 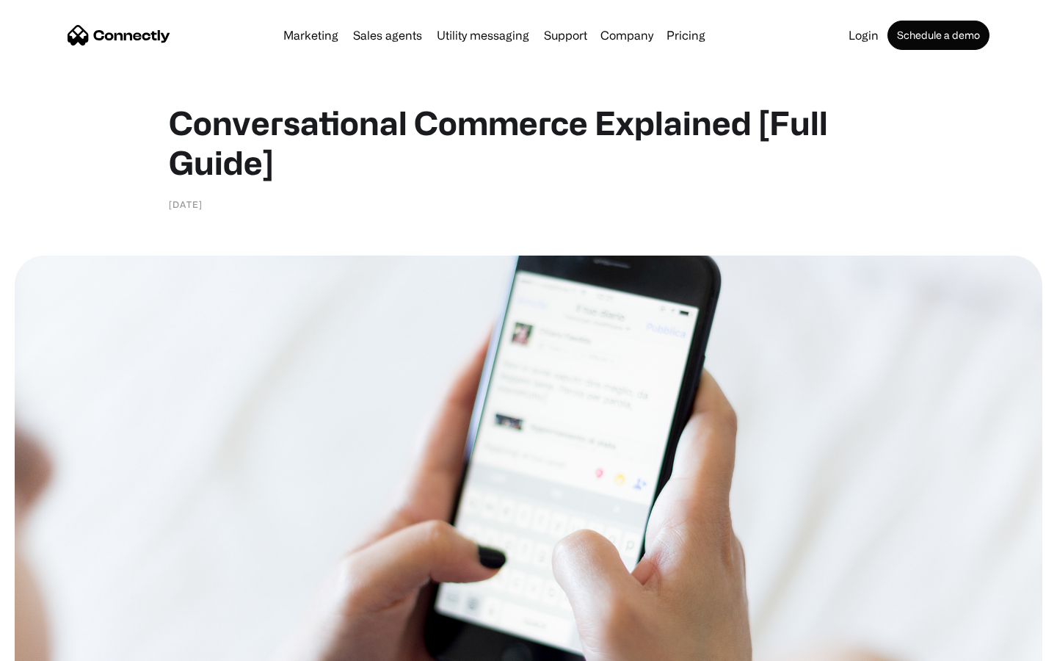 I want to click on a: Schedule a demo, so click(x=938, y=35).